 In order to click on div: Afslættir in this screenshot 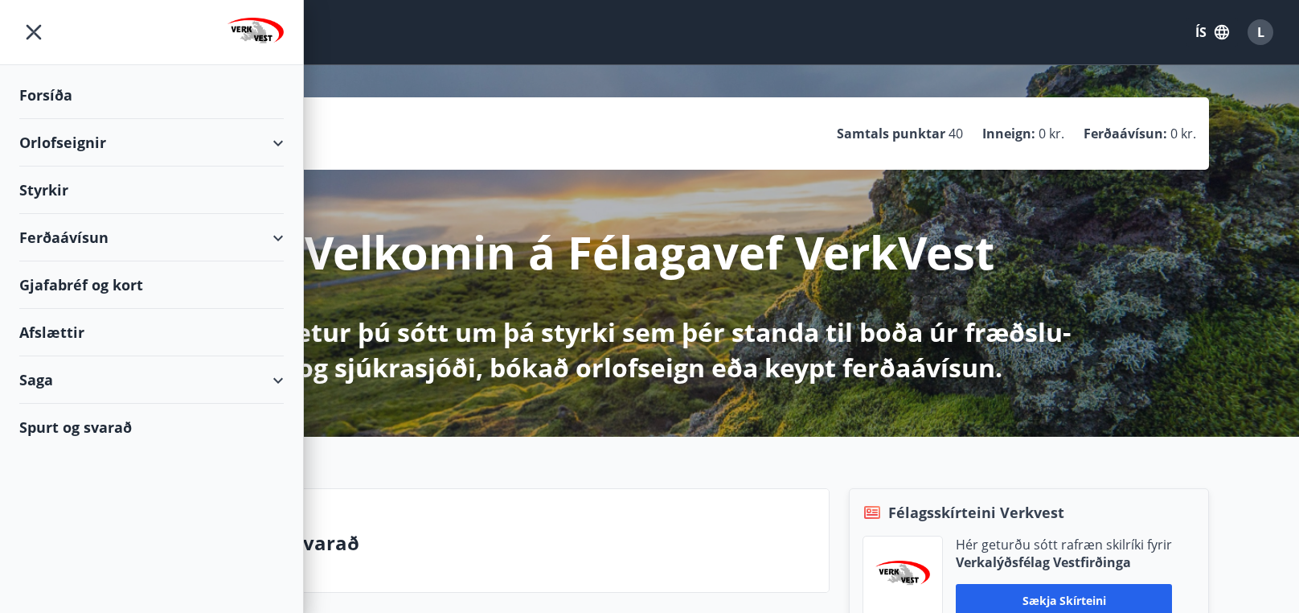, I will do `click(151, 332)`.